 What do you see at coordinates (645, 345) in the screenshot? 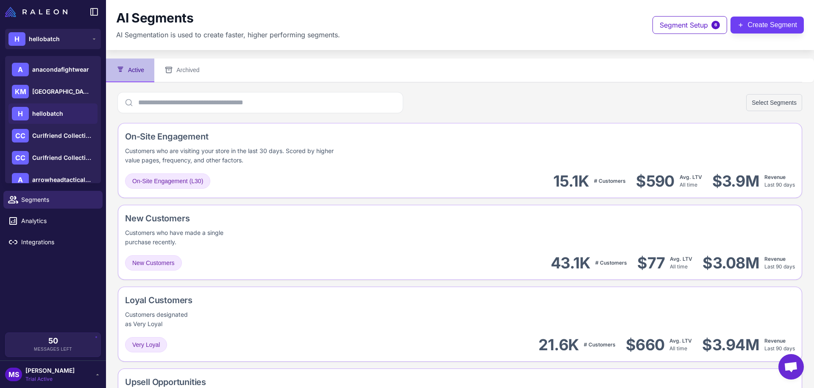
I see `div: $660` at bounding box center [645, 345].